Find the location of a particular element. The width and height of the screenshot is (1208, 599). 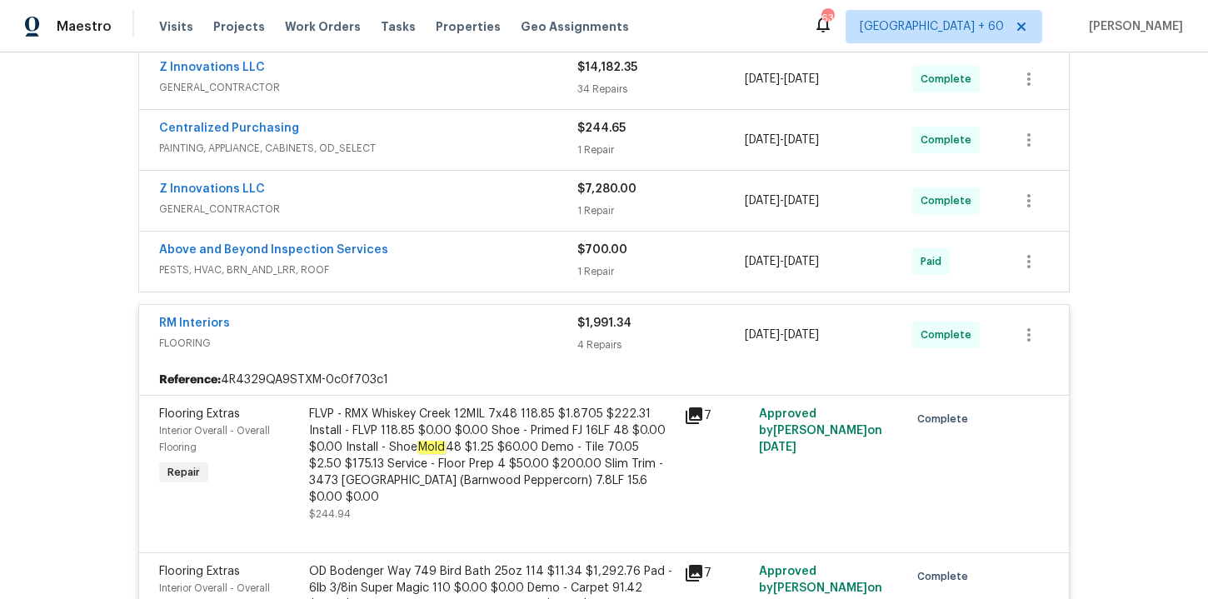

div: FLVP - RMX Whiskey Creek 12MIL 7x48 118.85 $1.8705 $222.31 Install - FLVP 118.85 $0.00 $0.00 Shoe... is located at coordinates (492, 456).